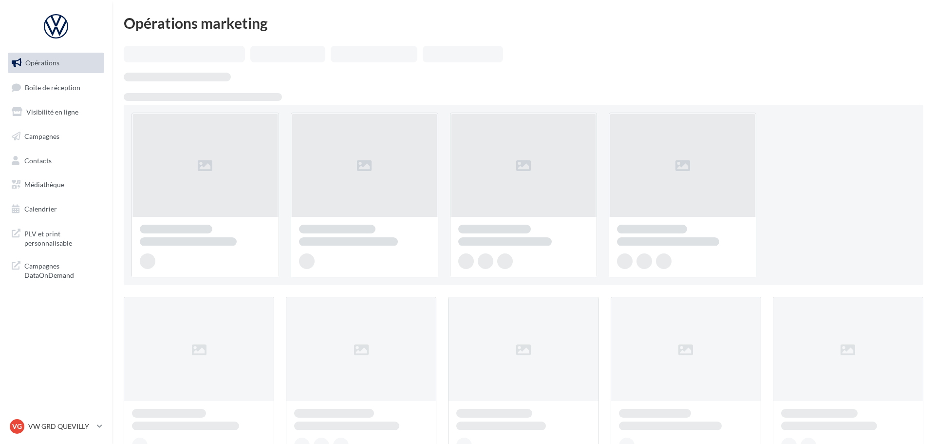 This screenshot has height=444, width=935. I want to click on a: Campagnes, so click(56, 136).